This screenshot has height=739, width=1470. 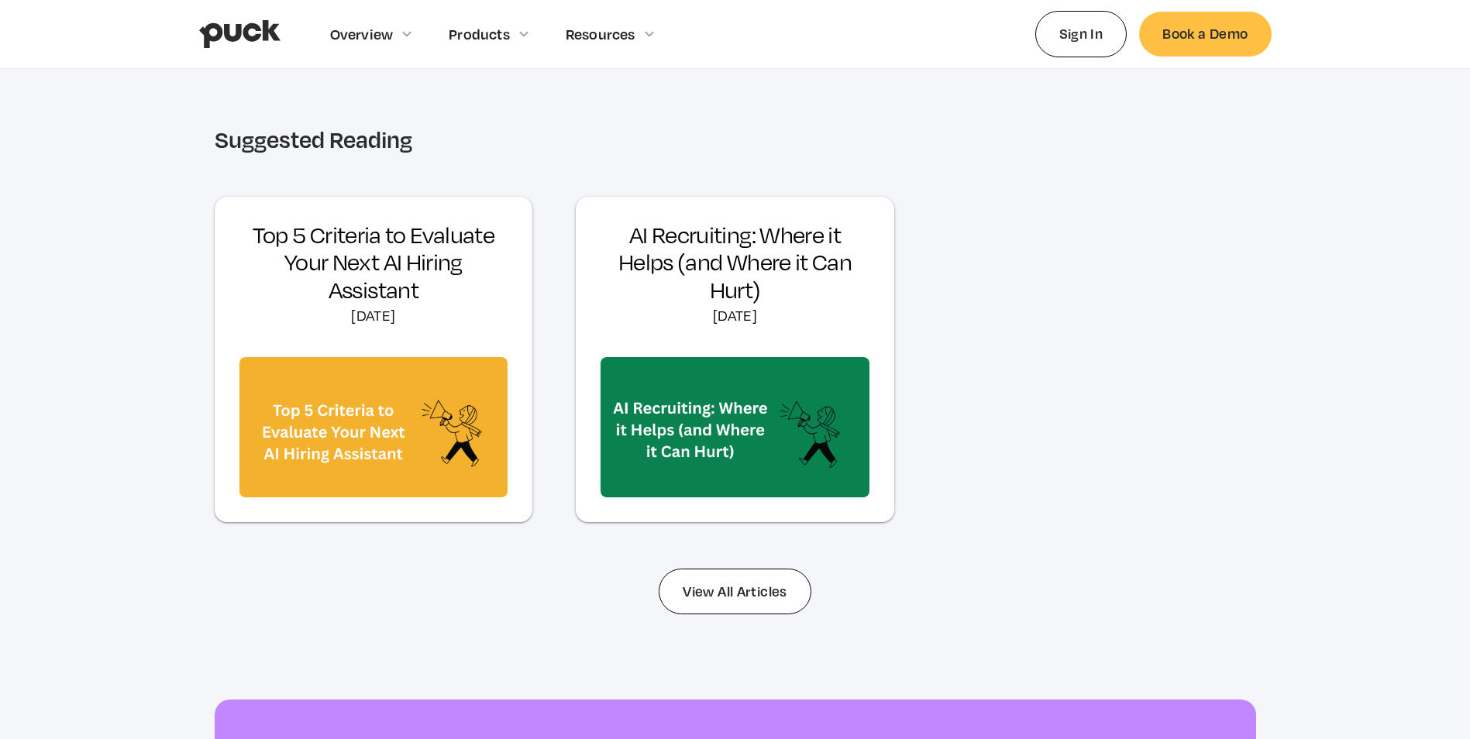 I want to click on div: Resources, so click(x=601, y=34).